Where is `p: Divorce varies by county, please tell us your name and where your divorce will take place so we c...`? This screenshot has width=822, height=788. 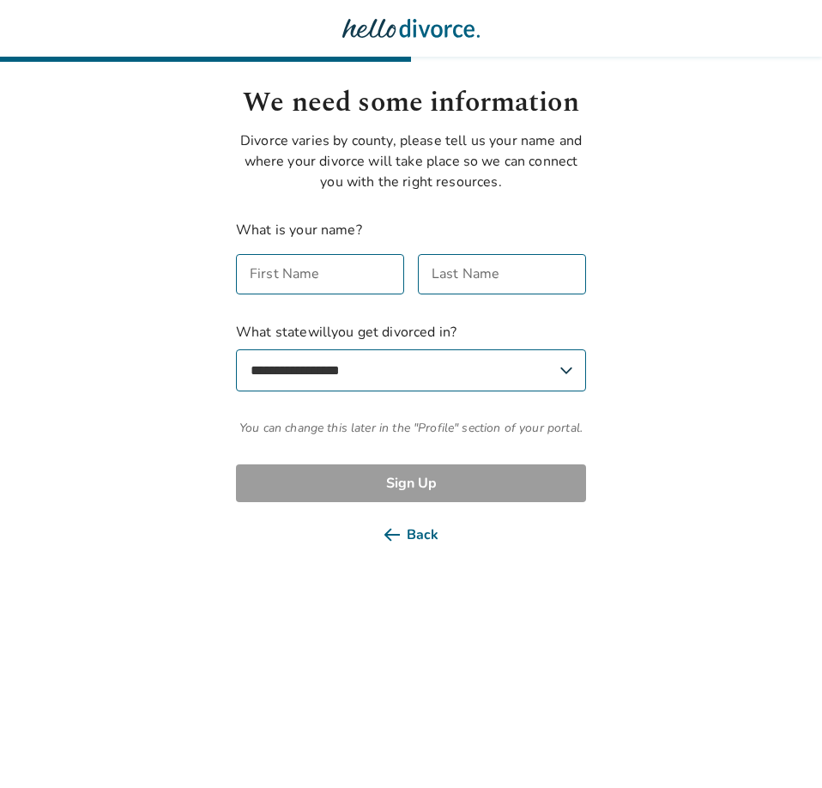 p: Divorce varies by county, please tell us your name and where your divorce will take place so we c... is located at coordinates (411, 161).